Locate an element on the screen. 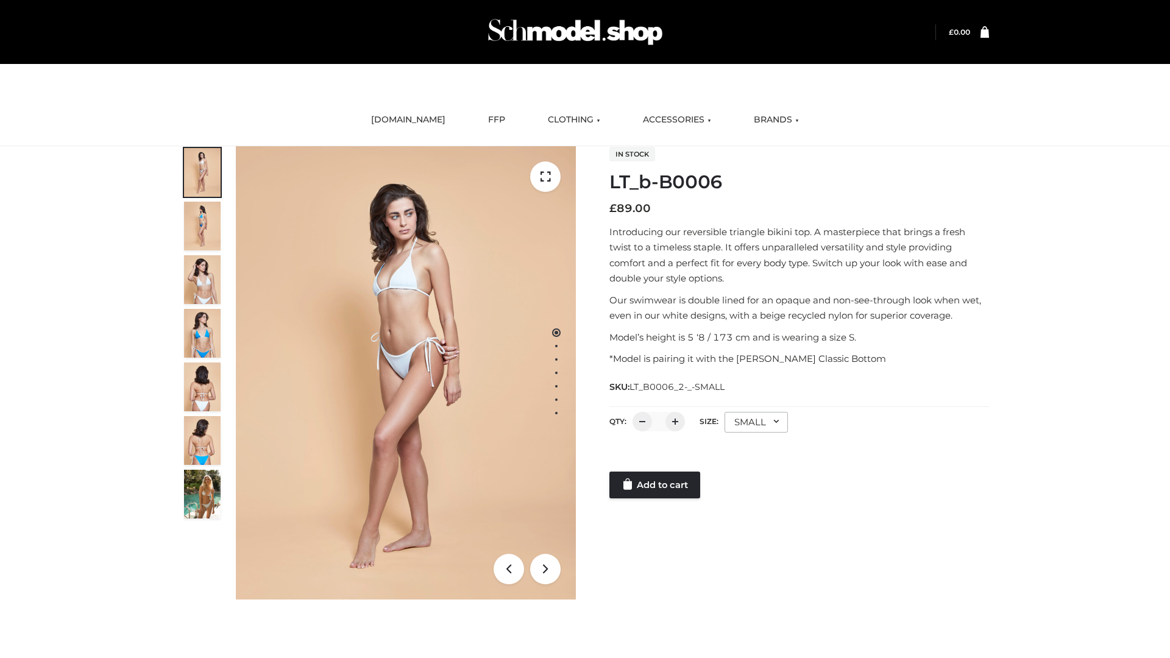  a: BRANDS is located at coordinates (776, 120).